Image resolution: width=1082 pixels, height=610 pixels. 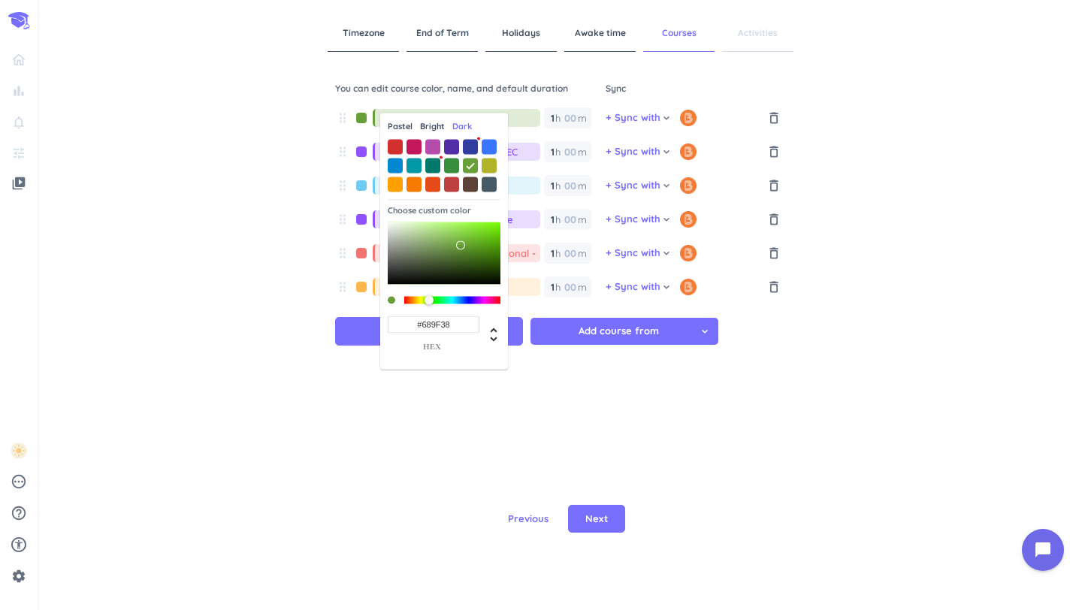 What do you see at coordinates (521, 33) in the screenshot?
I see `span: Holidays` at bounding box center [521, 33].